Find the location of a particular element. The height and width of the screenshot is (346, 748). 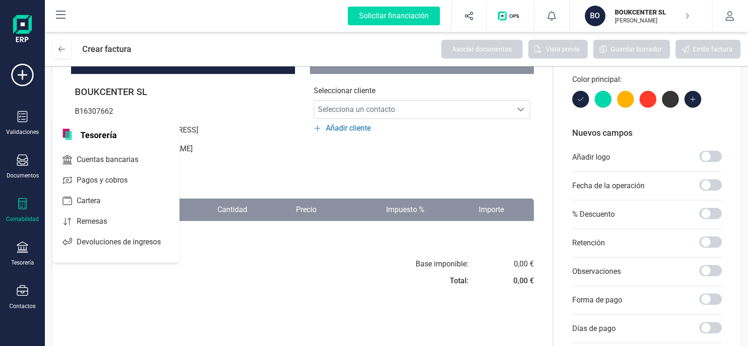

span: Pagos y cobros is located at coordinates (109, 180).